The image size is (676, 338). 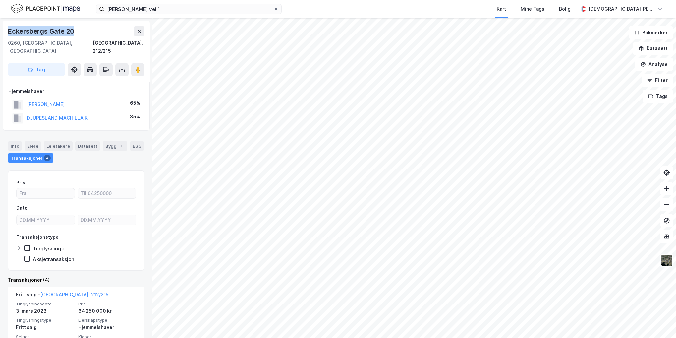 I want to click on img: logo.f888ab2527a4732fd821a326f86c7f29.svg, so click(x=45, y=9).